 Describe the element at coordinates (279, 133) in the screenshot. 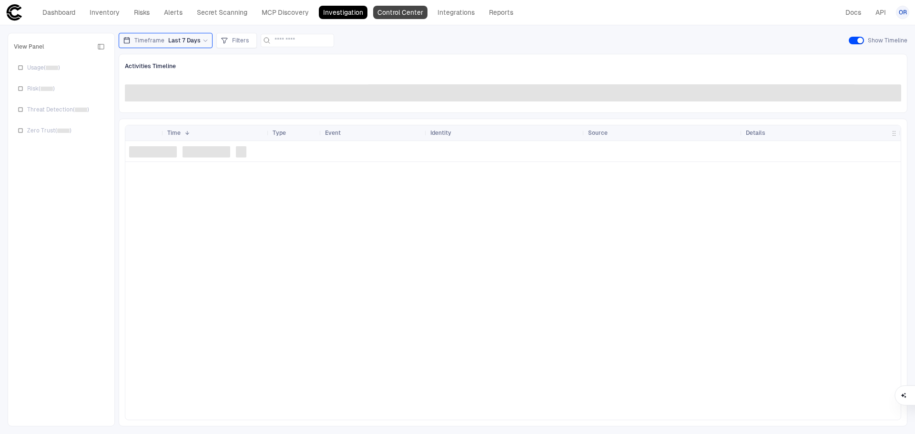

I see `span: Type` at that location.